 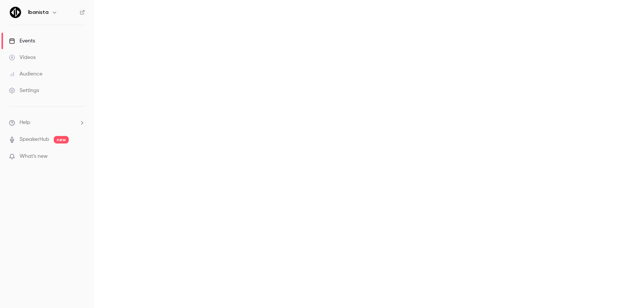 I want to click on span: new, so click(x=61, y=140).